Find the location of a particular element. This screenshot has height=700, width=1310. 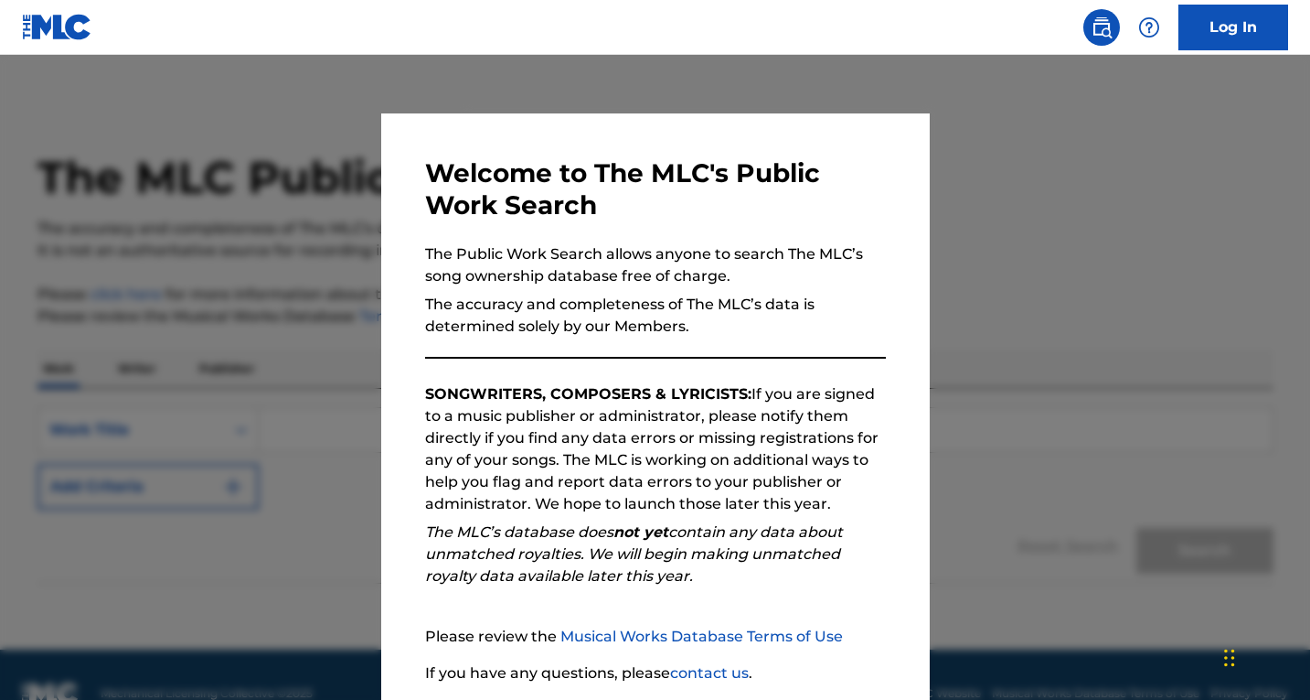

img: search is located at coordinates (1102, 27).